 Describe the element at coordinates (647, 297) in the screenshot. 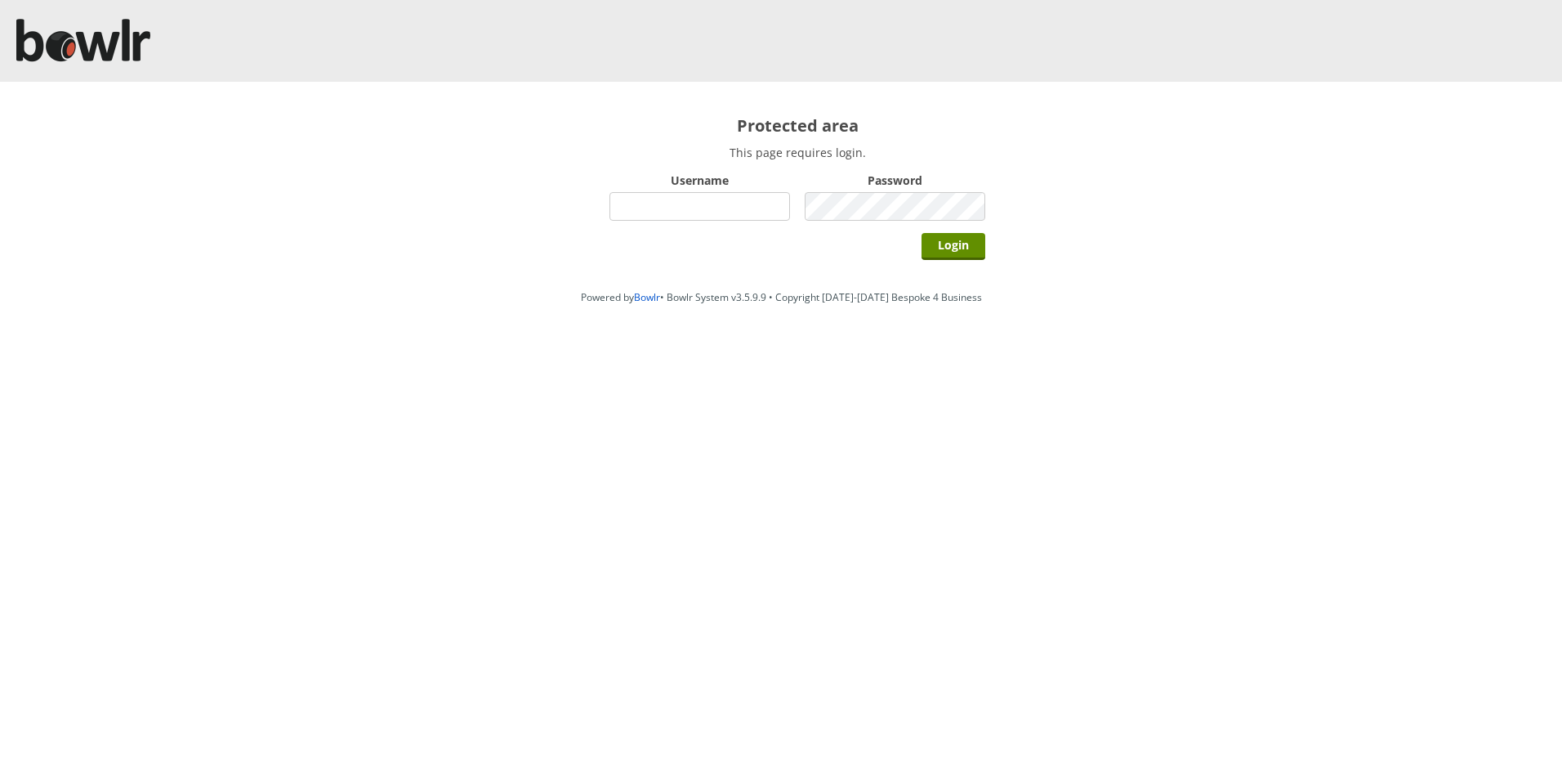

I see `a: Bowlr` at that location.